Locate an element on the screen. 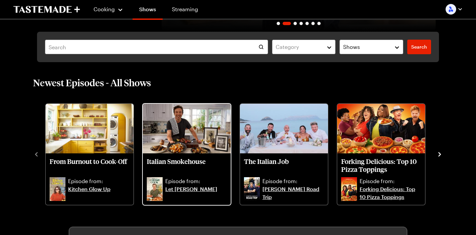  button: Category is located at coordinates (304, 47).